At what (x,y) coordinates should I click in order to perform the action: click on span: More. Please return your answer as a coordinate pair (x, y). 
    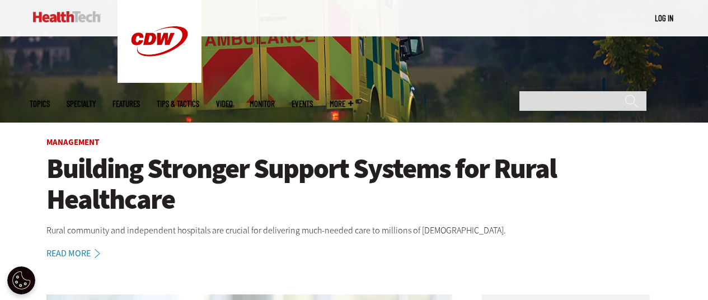
    Looking at the image, I should click on (341, 104).